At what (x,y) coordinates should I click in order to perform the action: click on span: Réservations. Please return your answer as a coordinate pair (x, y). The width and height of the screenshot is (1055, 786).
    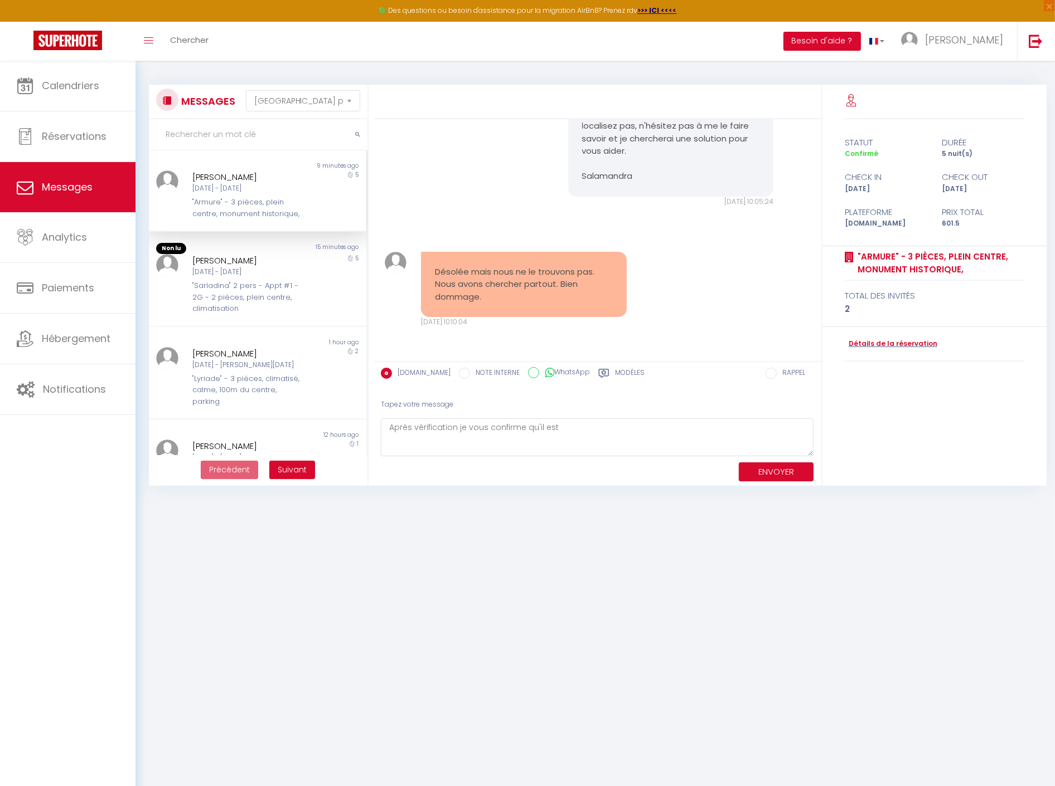
    Looking at the image, I should click on (74, 136).